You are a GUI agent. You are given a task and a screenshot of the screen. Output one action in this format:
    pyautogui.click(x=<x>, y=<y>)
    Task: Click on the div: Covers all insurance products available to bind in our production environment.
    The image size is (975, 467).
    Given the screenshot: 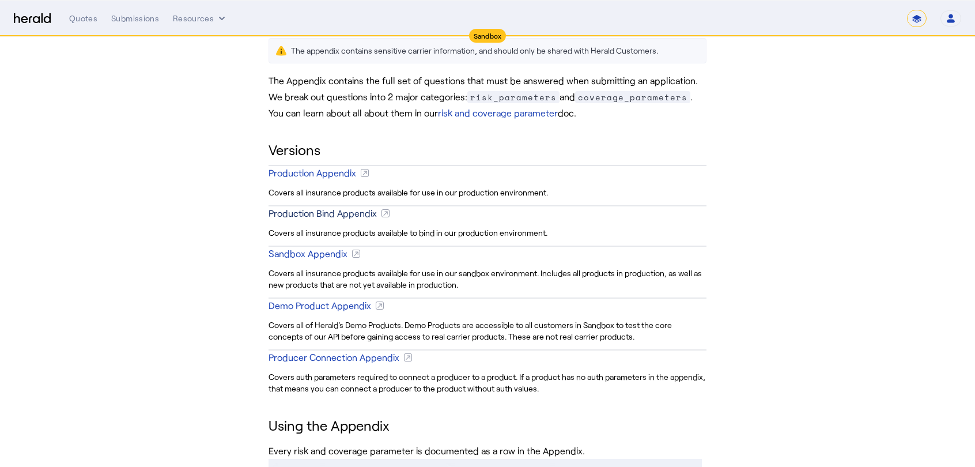 What is the action you would take?
    pyautogui.click(x=488, y=233)
    